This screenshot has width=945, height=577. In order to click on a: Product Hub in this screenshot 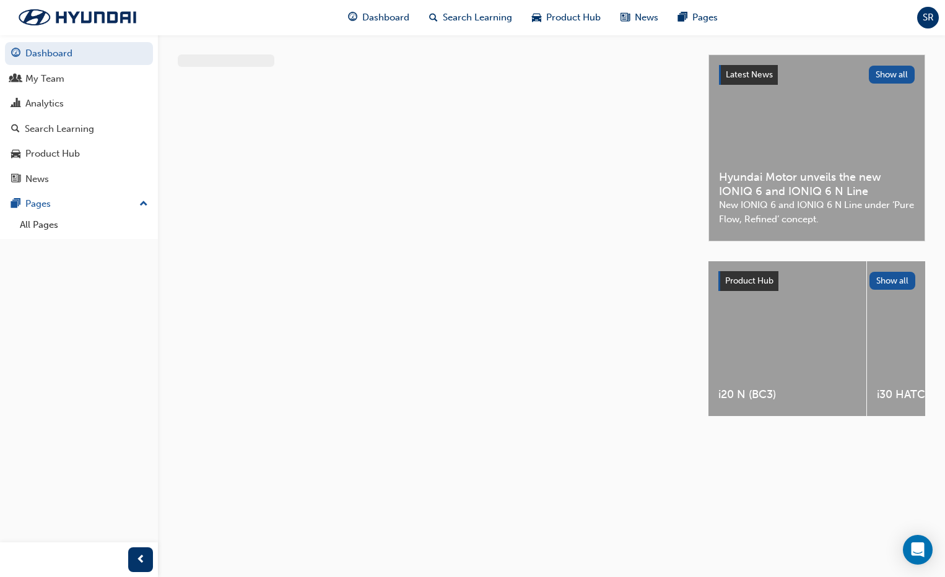, I will do `click(79, 154)`.